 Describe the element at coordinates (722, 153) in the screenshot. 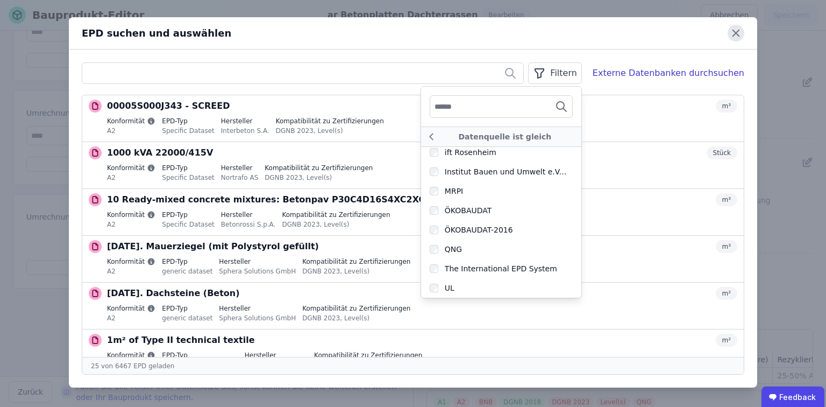

I see `div: Stück` at that location.